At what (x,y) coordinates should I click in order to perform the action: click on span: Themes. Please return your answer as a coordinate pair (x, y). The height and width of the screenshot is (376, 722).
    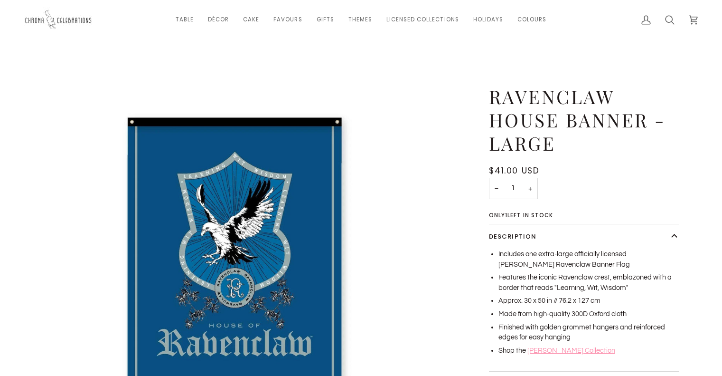
    Looking at the image, I should click on (360, 19).